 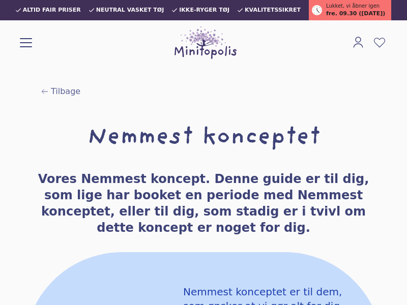 I want to click on img: Minitopolis logo, so click(x=205, y=43).